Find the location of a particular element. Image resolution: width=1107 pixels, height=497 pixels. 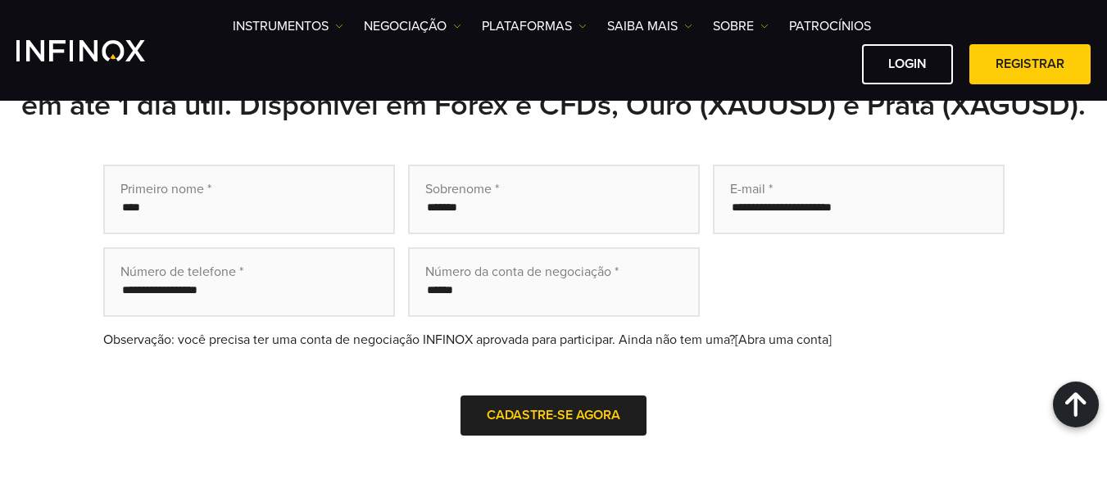

a: Patrocínios is located at coordinates (830, 26).